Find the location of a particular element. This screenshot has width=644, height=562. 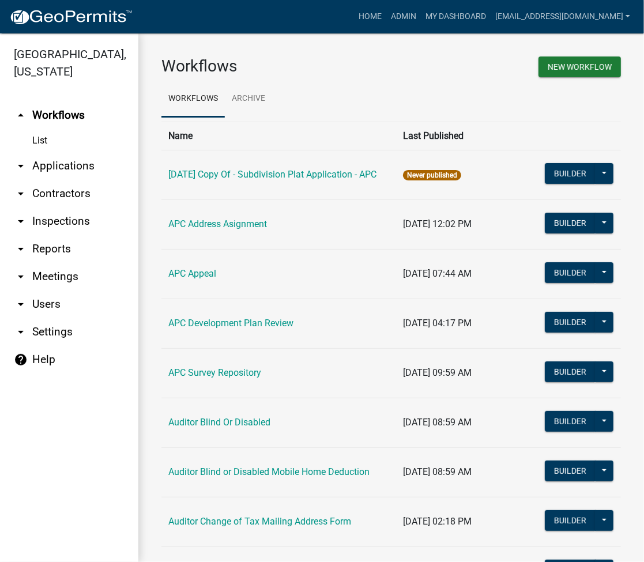

a: Auditor Blind or Disabled Mobile Home Deduction is located at coordinates (269, 472).